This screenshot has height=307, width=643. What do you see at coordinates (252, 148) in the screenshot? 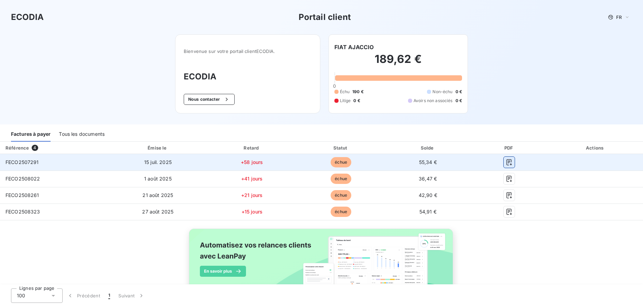
I see `div: Retard` at bounding box center [252, 148].